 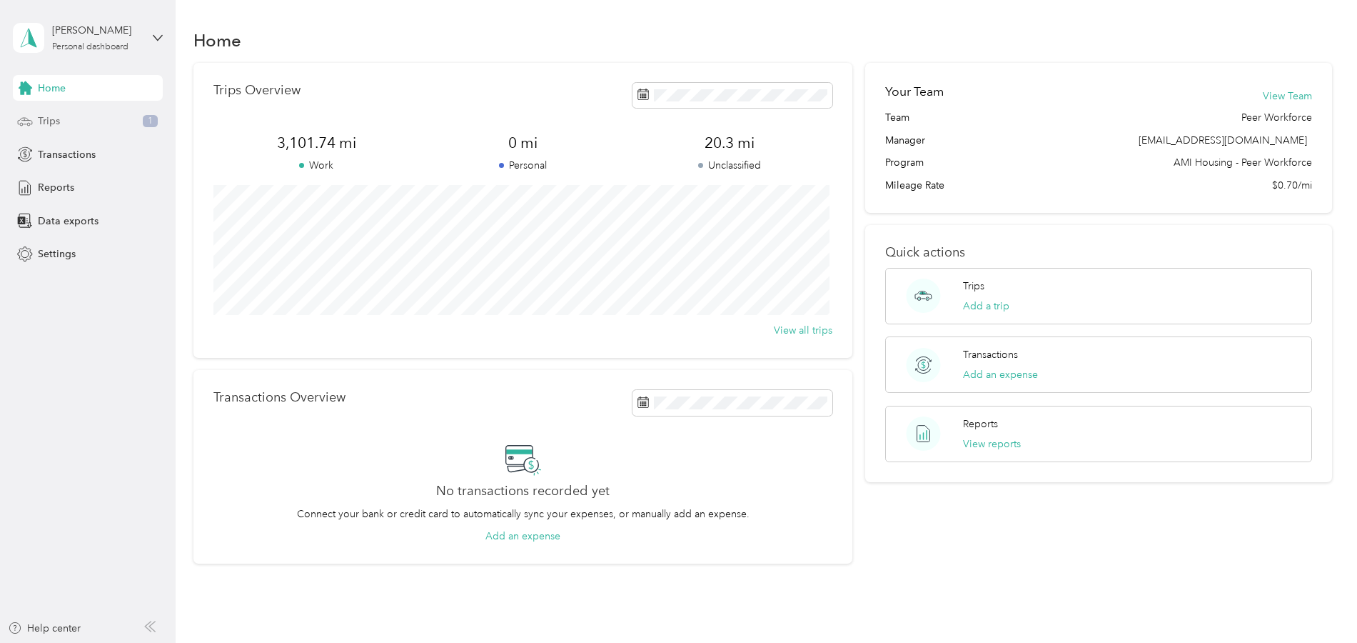 What do you see at coordinates (915, 185) in the screenshot?
I see `span: Mileage Rate` at bounding box center [915, 185].